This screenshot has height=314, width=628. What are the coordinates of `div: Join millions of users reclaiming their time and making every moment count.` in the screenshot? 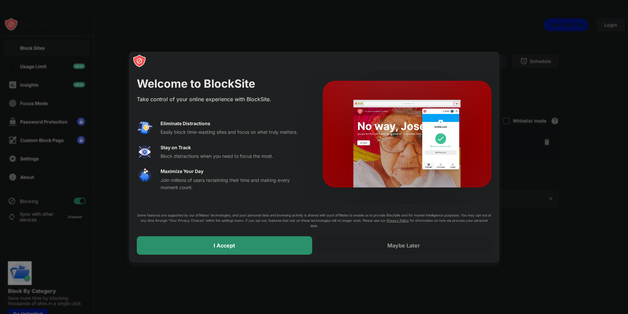 It's located at (234, 184).